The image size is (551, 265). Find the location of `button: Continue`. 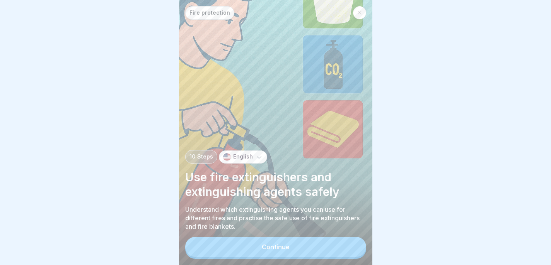

button: Continue is located at coordinates (275, 247).